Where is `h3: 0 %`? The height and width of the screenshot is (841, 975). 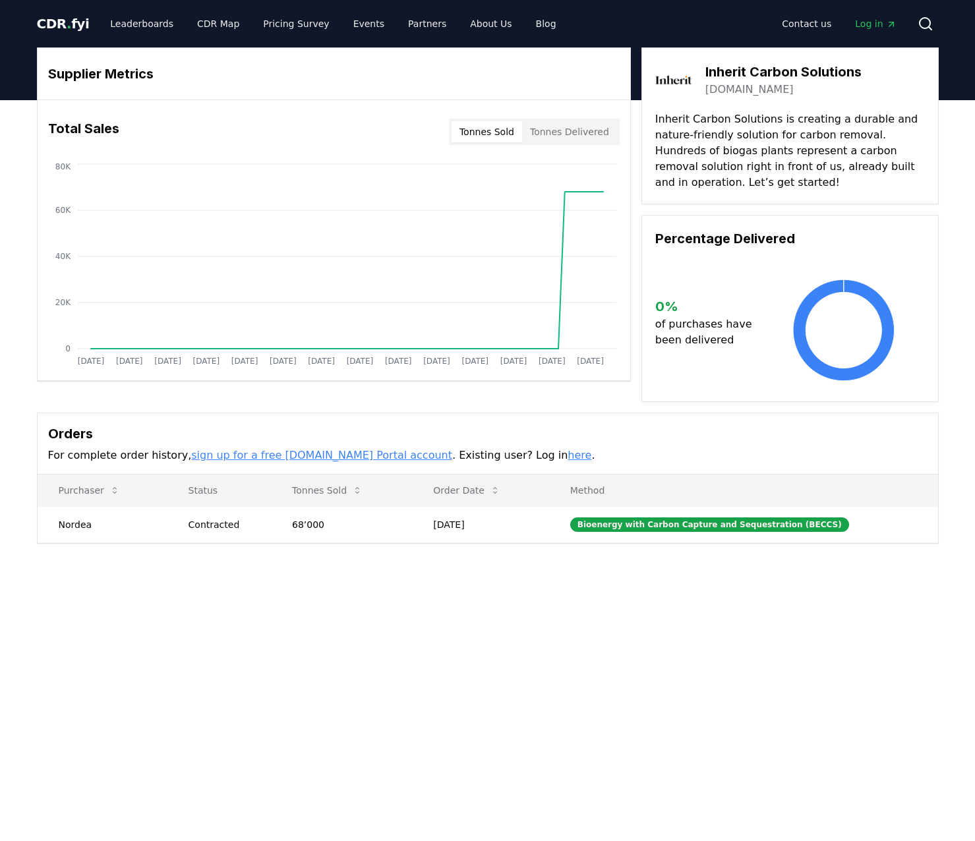
h3: 0 % is located at coordinates (709, 307).